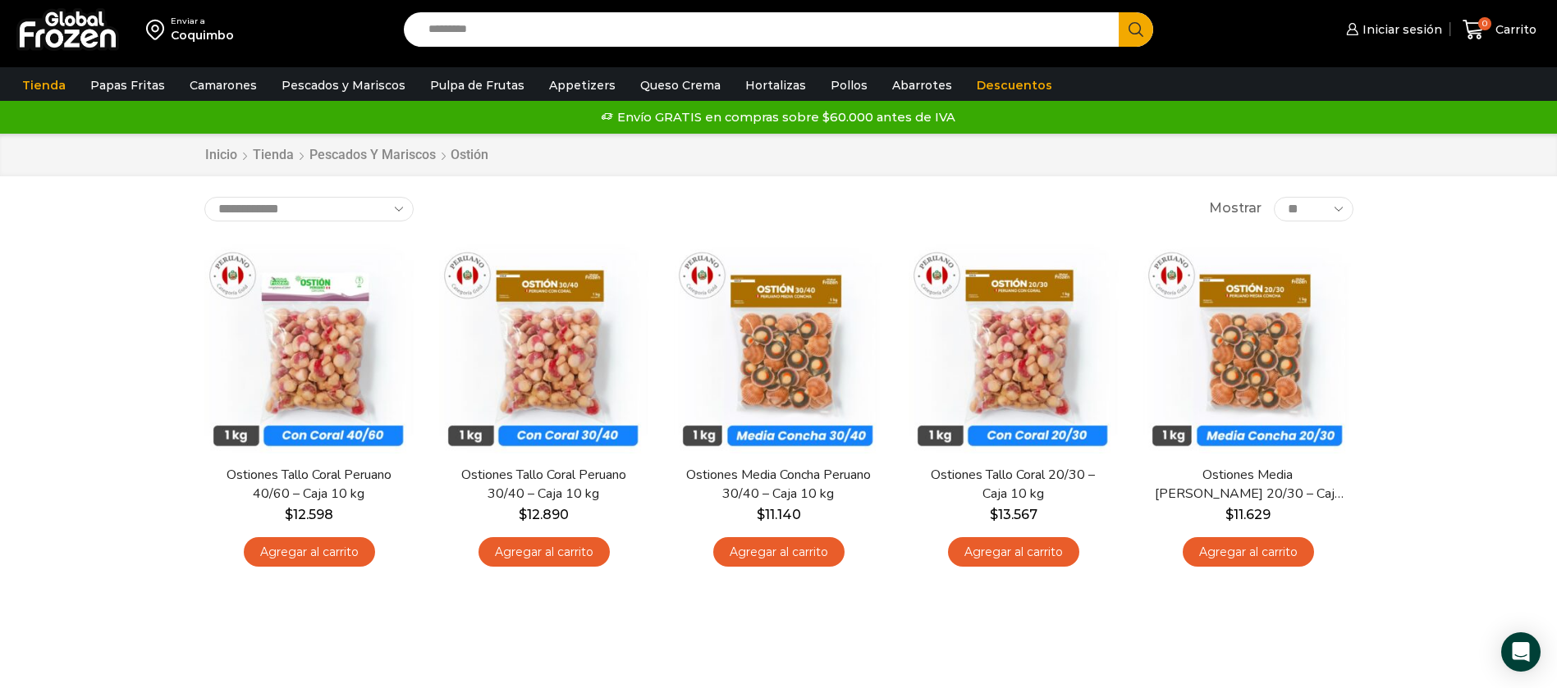  What do you see at coordinates (477, 85) in the screenshot?
I see `a: Pulpa de Frutas` at bounding box center [477, 85].